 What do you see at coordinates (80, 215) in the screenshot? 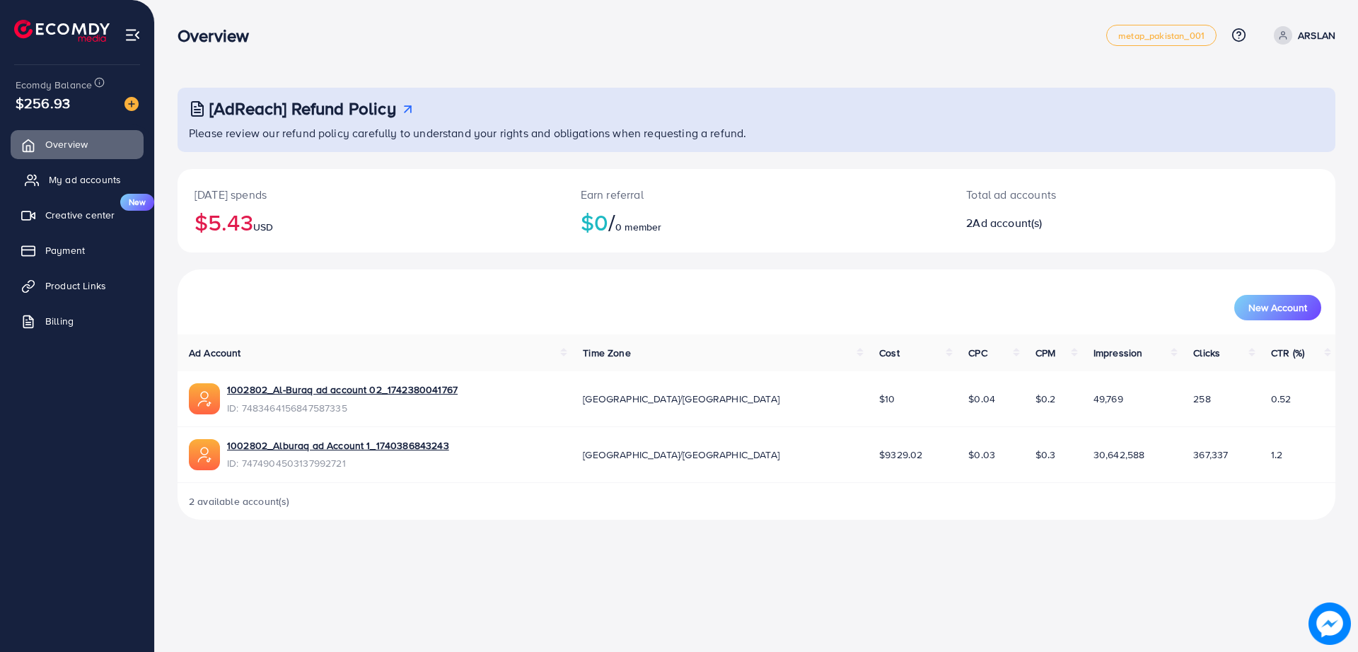
I see `span: Creative center` at bounding box center [80, 215].